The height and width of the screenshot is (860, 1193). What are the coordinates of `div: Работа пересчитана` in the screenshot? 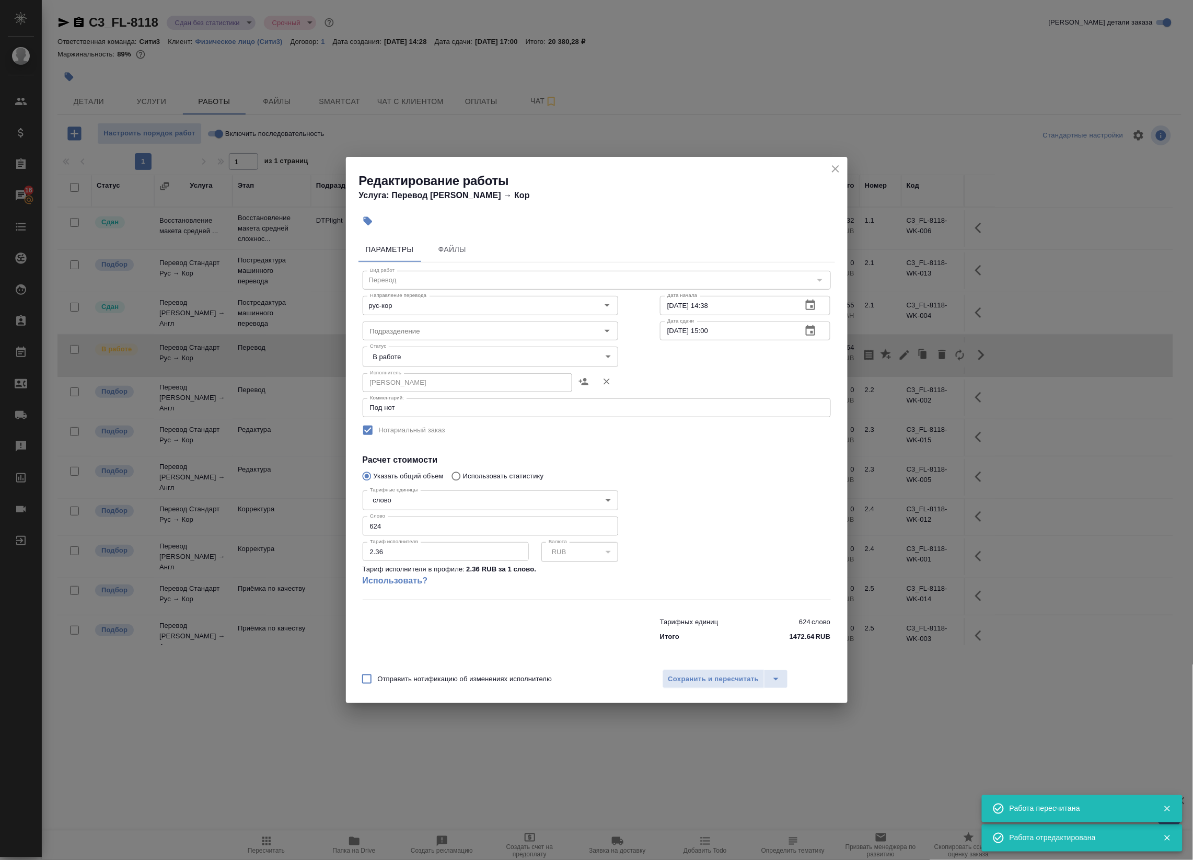 It's located at (1079, 809).